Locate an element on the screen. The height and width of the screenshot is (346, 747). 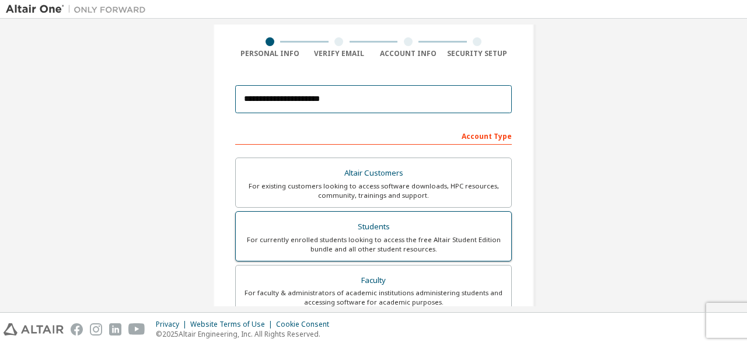
img: Altair One is located at coordinates (79, 9).